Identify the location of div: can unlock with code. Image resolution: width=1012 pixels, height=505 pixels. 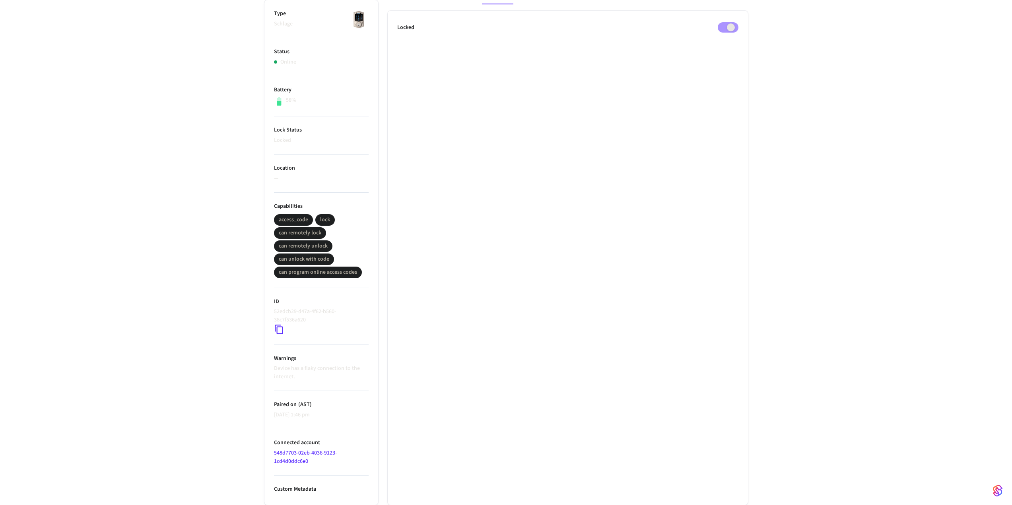
(304, 259).